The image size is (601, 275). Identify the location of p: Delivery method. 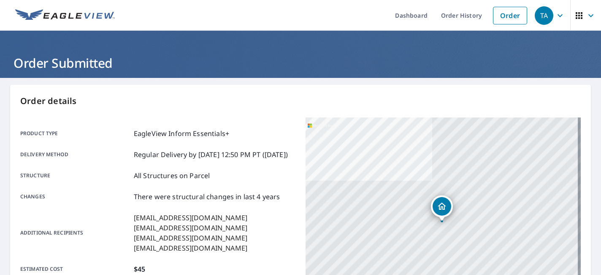
(75, 155).